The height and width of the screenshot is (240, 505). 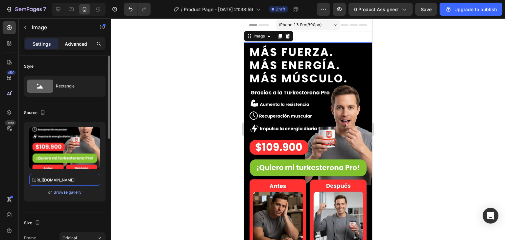 What do you see at coordinates (376, 9) in the screenshot?
I see `span: 0 product assigned` at bounding box center [376, 9].